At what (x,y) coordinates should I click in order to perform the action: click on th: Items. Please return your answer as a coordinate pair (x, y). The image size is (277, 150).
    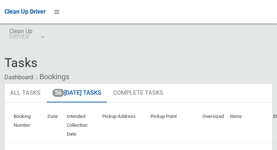
    Looking at the image, I should click on (248, 126).